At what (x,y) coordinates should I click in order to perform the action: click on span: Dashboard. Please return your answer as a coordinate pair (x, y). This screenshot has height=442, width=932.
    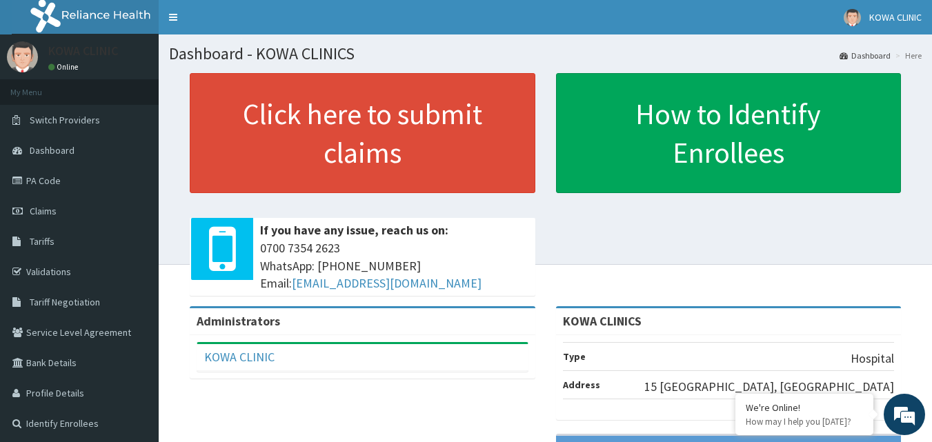
    Looking at the image, I should click on (52, 150).